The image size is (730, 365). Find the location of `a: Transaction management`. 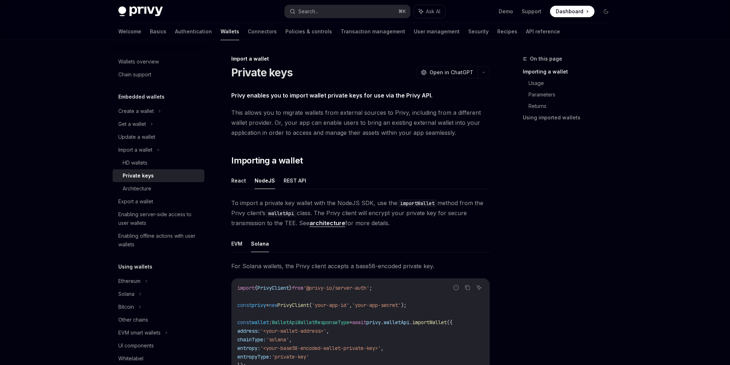

a: Transaction management is located at coordinates (373, 32).